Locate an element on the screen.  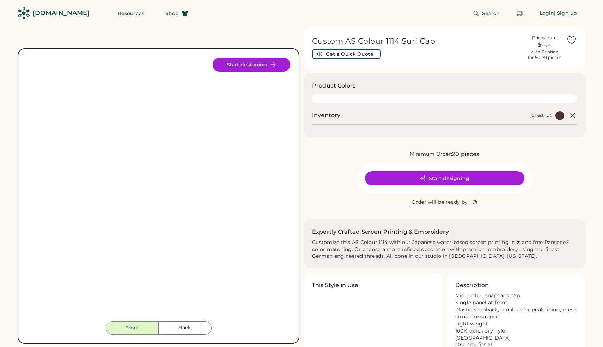
div: Login is located at coordinates (547, 13).